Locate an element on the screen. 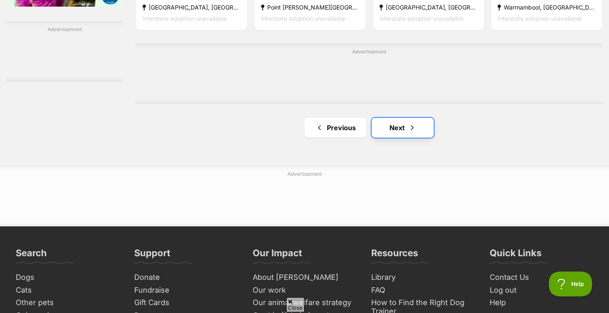 The height and width of the screenshot is (313, 609). span: Close is located at coordinates (295, 304).